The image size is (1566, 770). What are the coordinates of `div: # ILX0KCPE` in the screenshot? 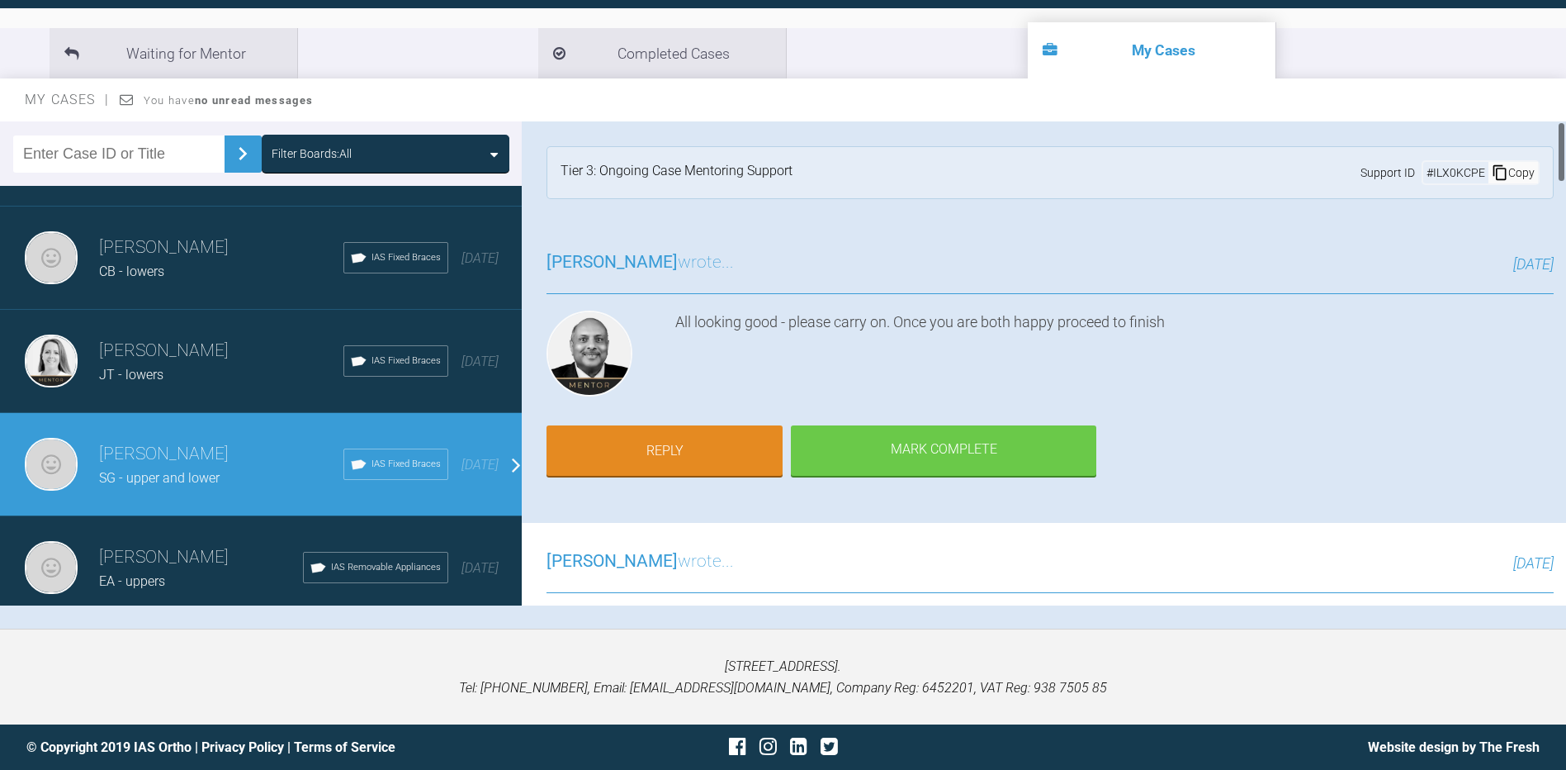 It's located at (1456, 173).